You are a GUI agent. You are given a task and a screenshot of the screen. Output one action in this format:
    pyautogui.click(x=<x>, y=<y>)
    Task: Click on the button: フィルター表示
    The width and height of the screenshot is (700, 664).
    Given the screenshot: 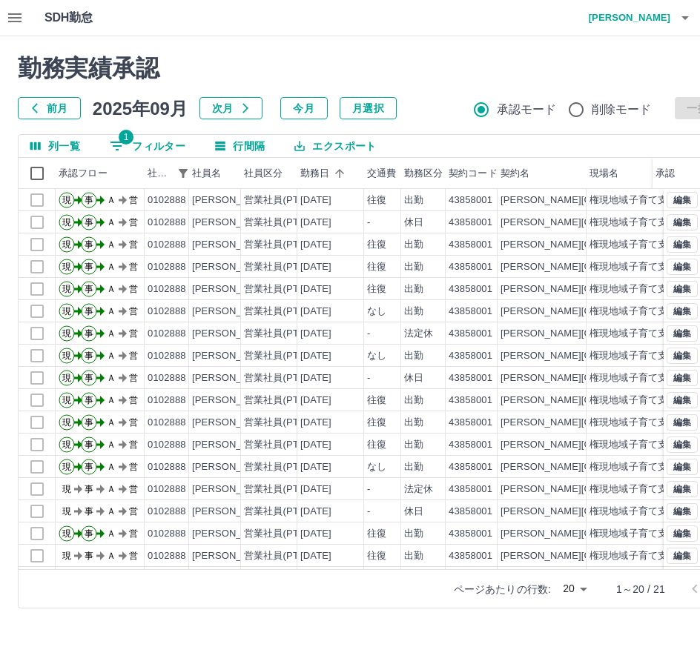 What is the action you would take?
    pyautogui.click(x=147, y=146)
    